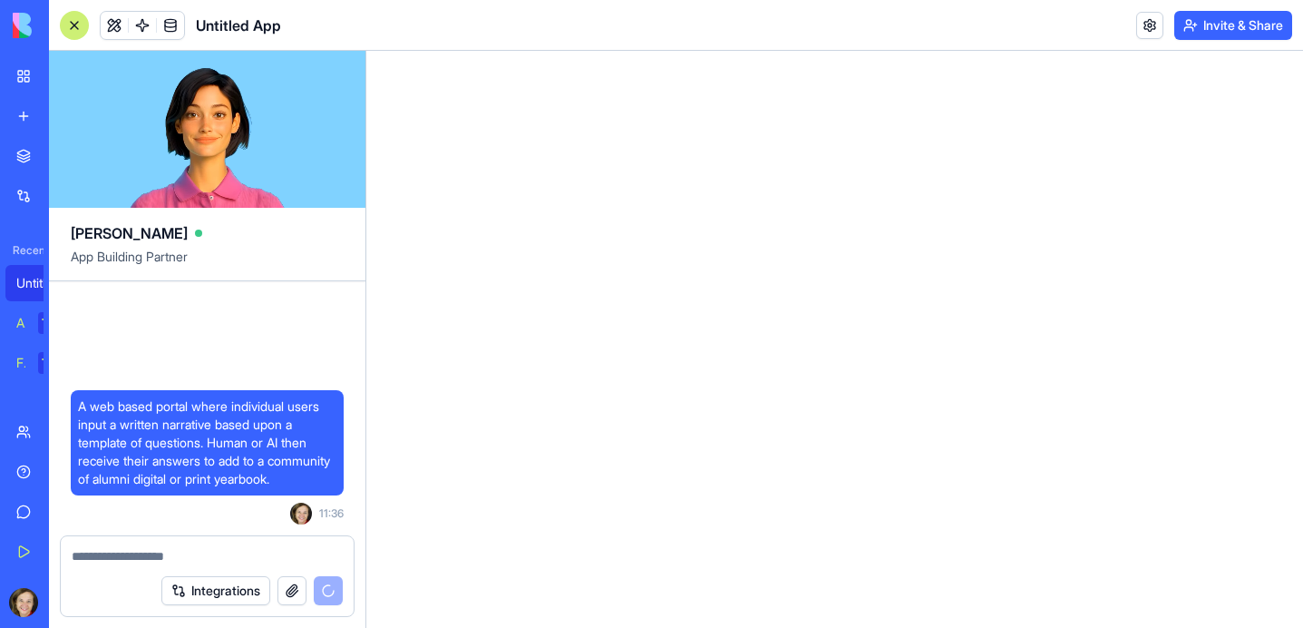 Image resolution: width=1303 pixels, height=628 pixels. Describe the element at coordinates (42, 283) in the screenshot. I see `a: Untitled App` at that location.